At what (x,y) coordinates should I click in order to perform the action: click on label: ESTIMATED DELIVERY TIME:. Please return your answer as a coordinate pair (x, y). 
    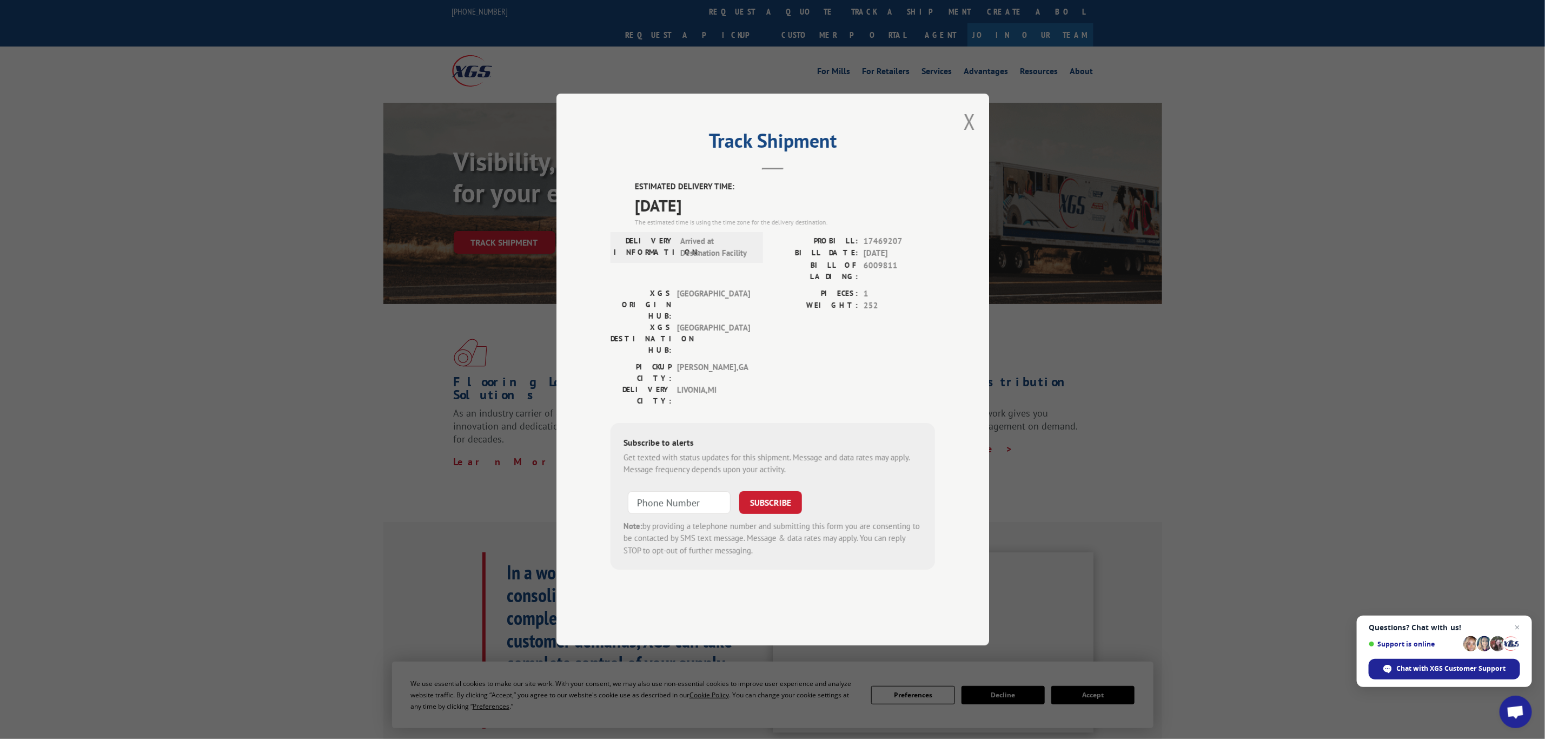
    Looking at the image, I should click on (785, 187).